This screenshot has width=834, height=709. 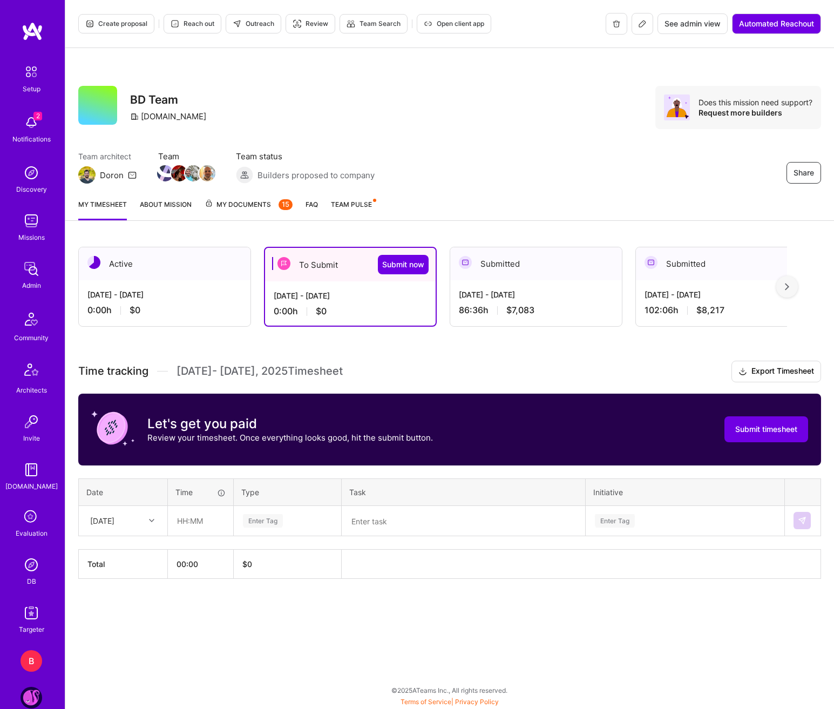 I want to click on div: Notifications, so click(x=31, y=139).